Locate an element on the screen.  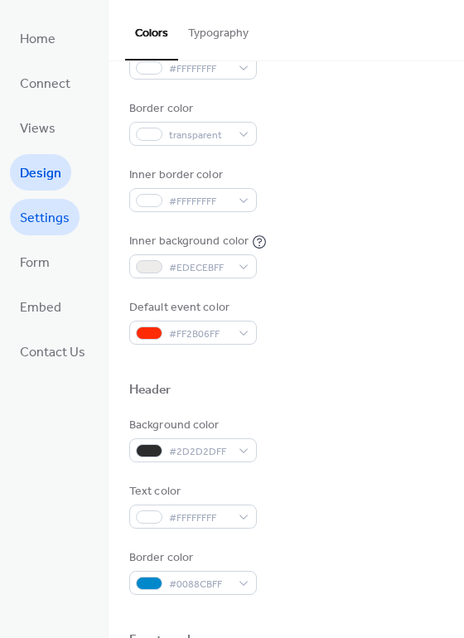
div: Inner background color is located at coordinates (189, 241).